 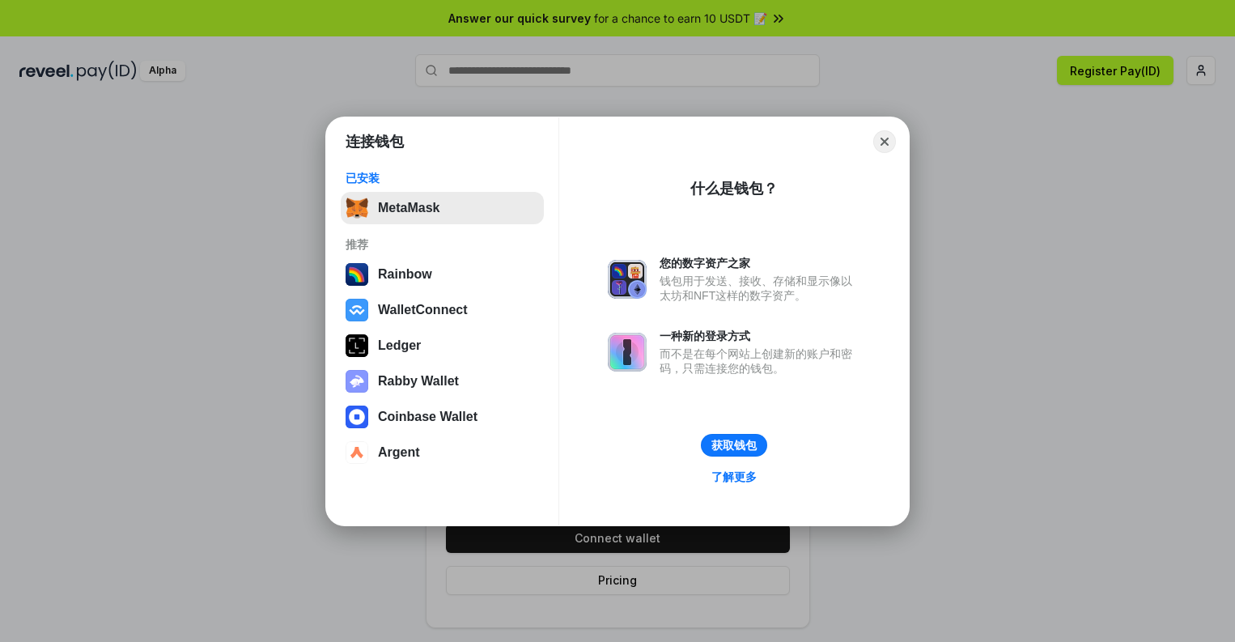 What do you see at coordinates (734, 445) in the screenshot?
I see `button: 获取钱包` at bounding box center [734, 445].